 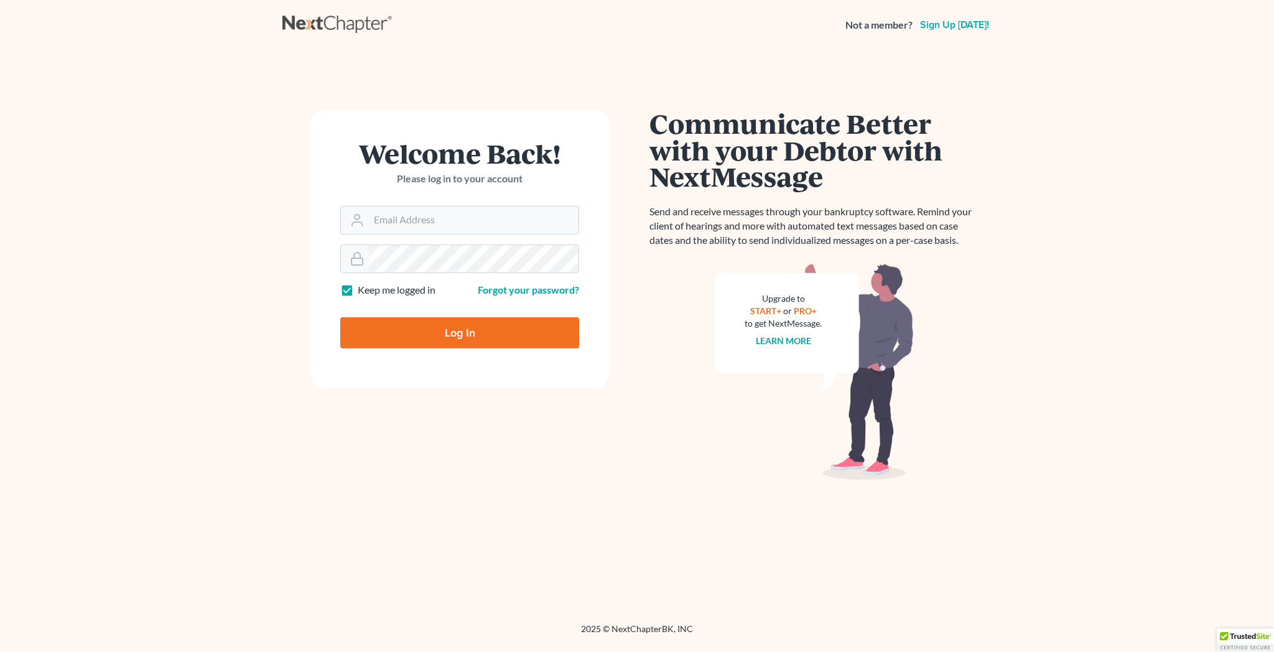 What do you see at coordinates (814, 371) in the screenshot?
I see `img: nextmessage_bg-59042aed3d76b12b5cd301f8e5b87938c9018125f34e5fa2b7a6b67550977c72.svg` at bounding box center [814, 371].